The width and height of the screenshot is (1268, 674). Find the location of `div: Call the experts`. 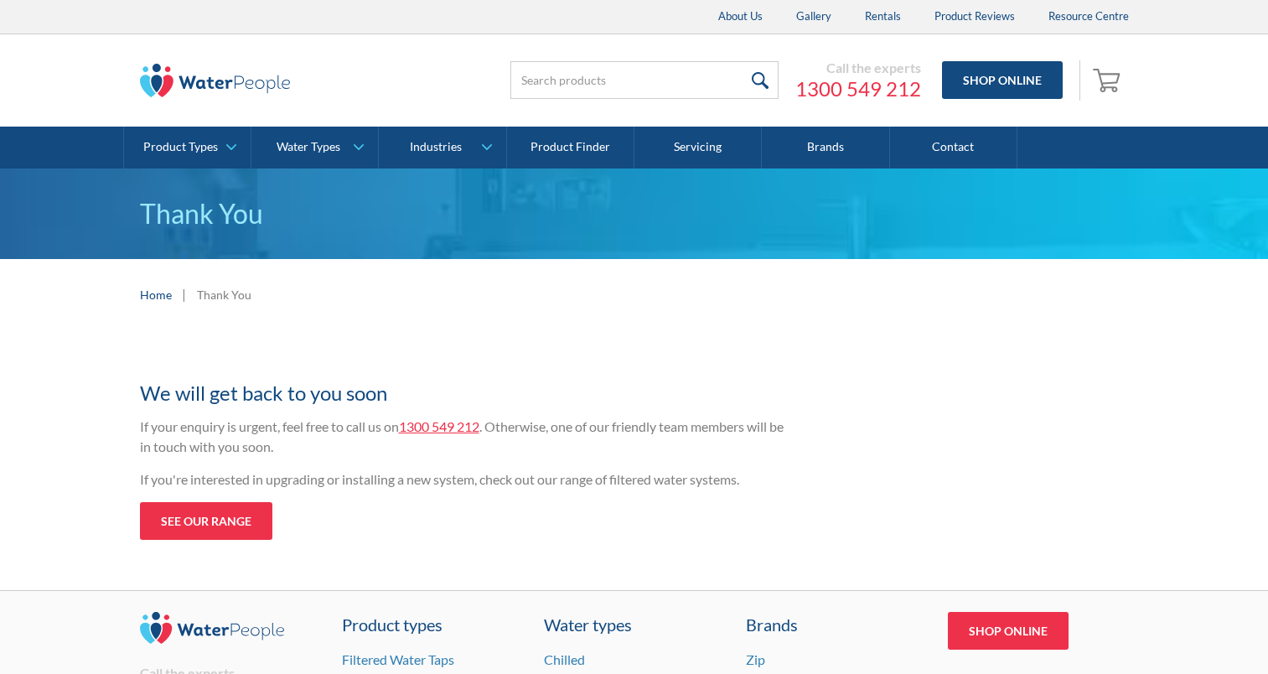

div: Call the experts is located at coordinates (858, 68).